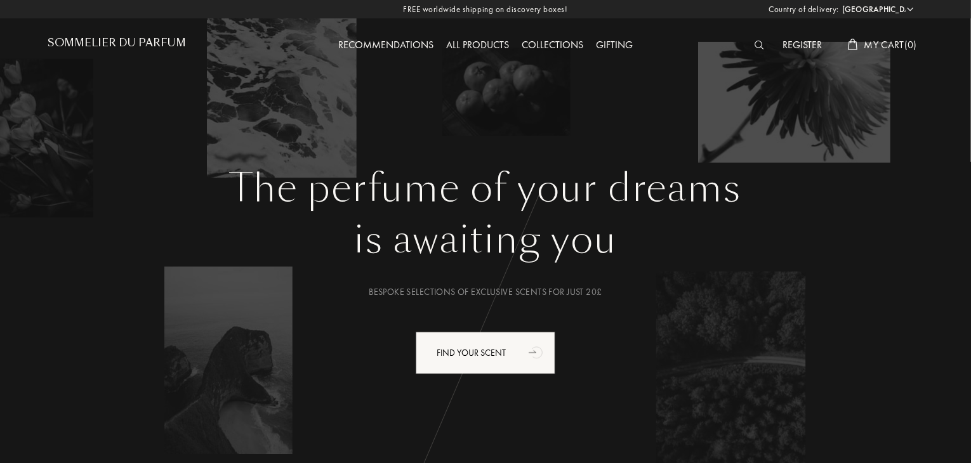  I want to click on div: Register, so click(803, 46).